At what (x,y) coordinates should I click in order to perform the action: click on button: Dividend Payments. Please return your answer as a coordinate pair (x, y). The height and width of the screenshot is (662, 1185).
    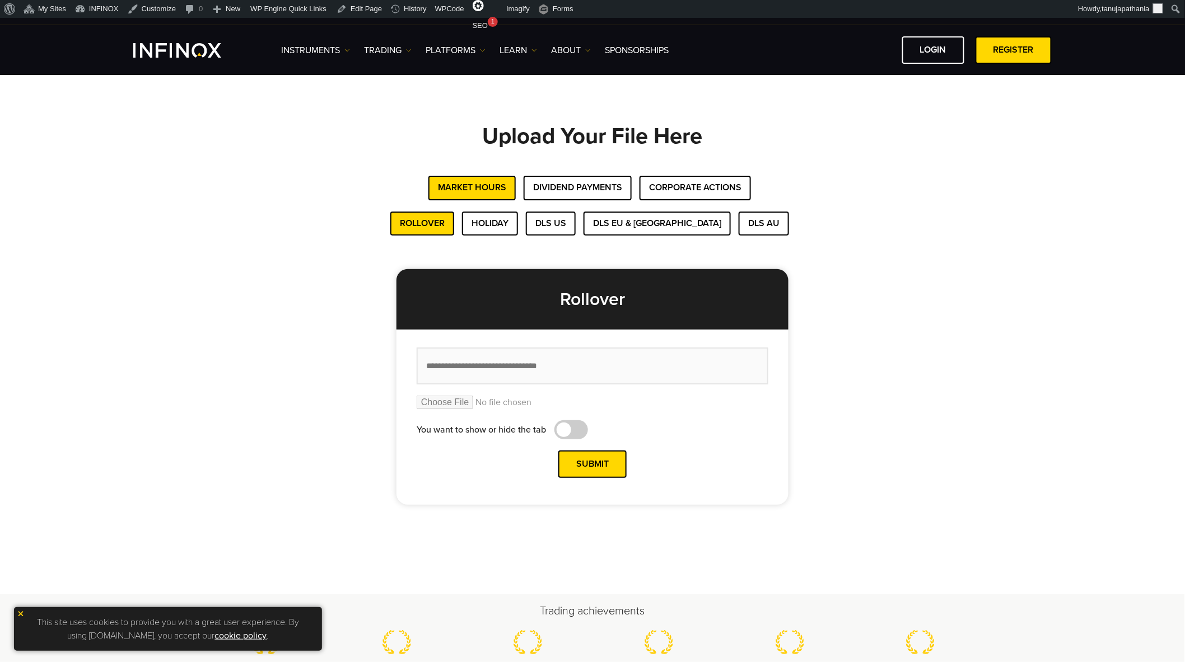
    Looking at the image, I should click on (577, 188).